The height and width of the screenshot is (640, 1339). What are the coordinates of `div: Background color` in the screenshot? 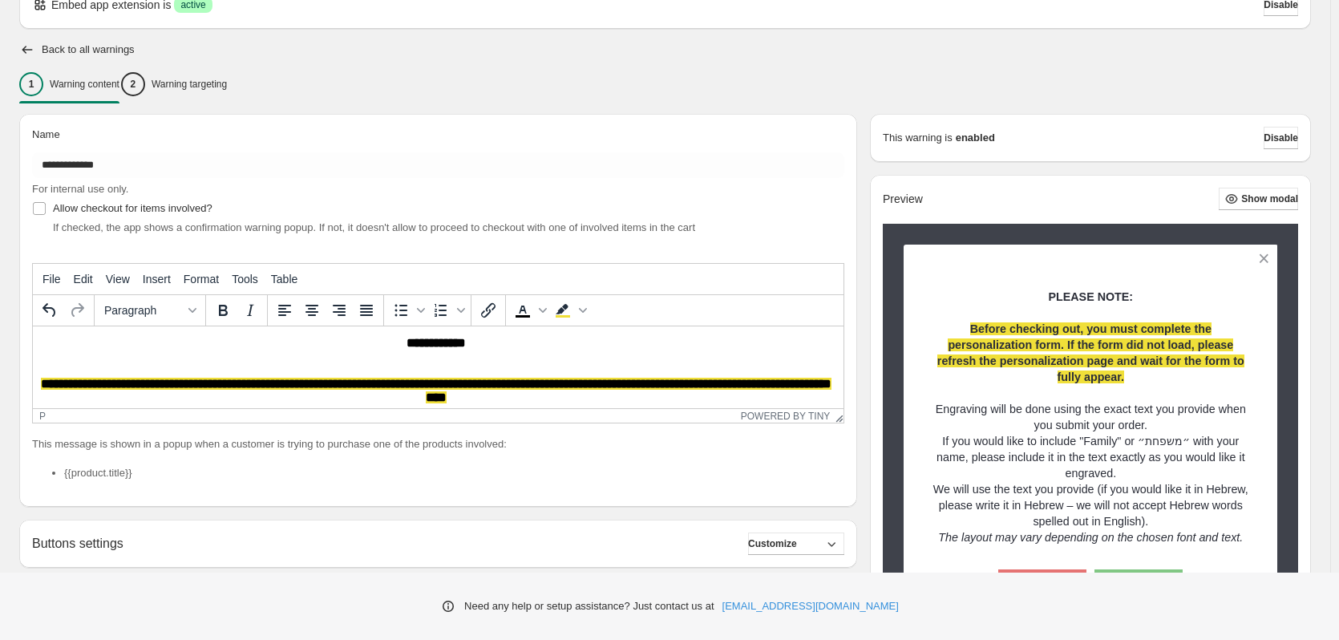 It's located at (569, 310).